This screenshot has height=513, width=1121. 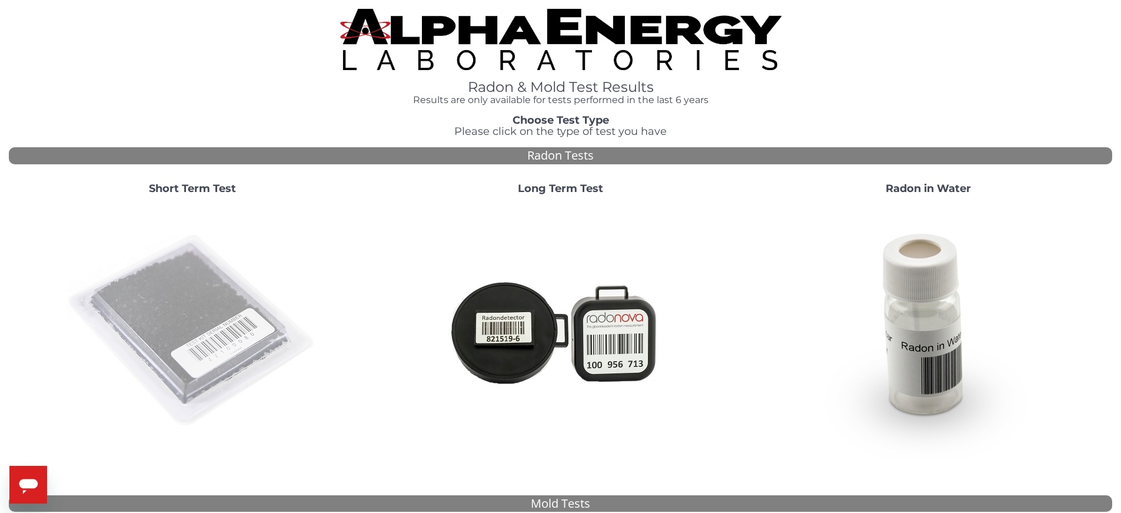 What do you see at coordinates (561, 100) in the screenshot?
I see `h4: Results are only available for tests performed in the last 6 years` at bounding box center [561, 100].